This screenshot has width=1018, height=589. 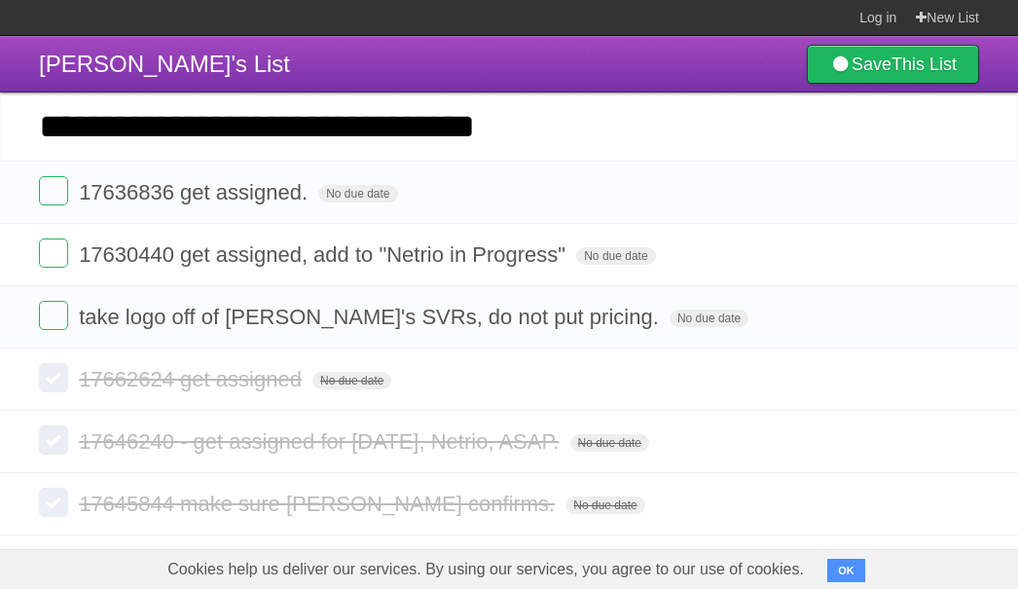 I want to click on span: Cookies help us deliver our services. By using our services, you agree to our use of cookies., so click(x=486, y=570).